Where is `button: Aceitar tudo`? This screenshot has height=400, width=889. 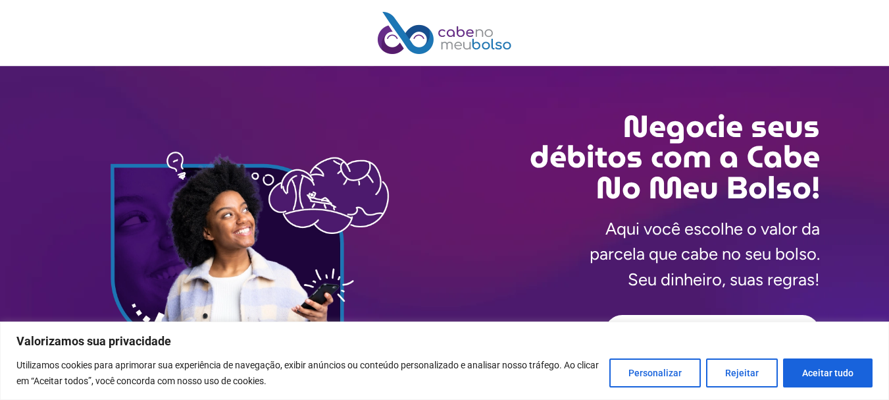 button: Aceitar tudo is located at coordinates (828, 373).